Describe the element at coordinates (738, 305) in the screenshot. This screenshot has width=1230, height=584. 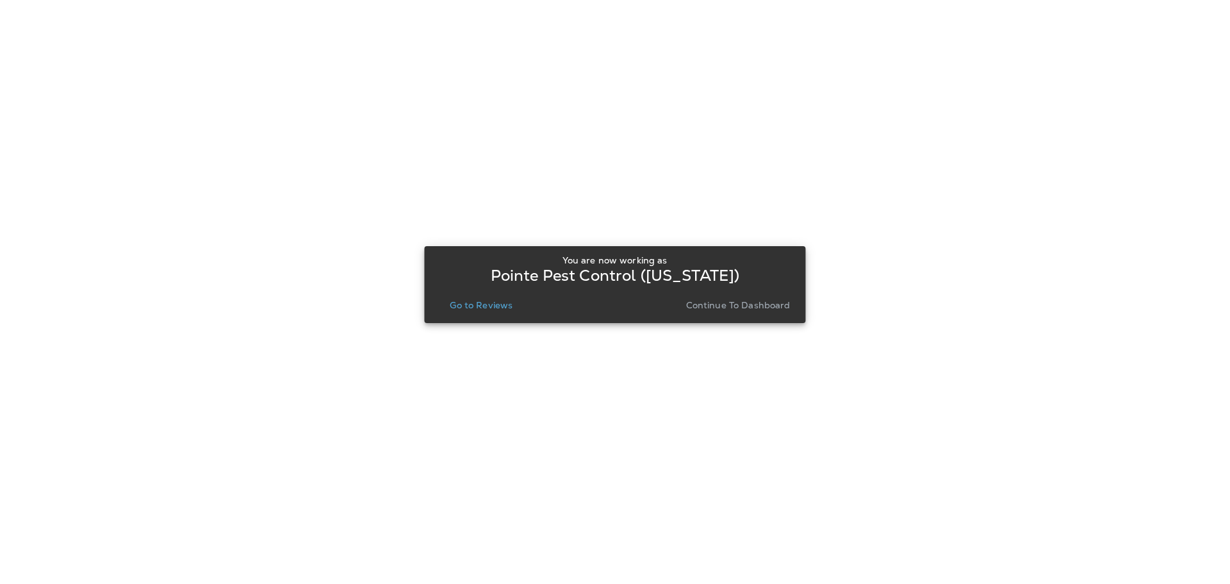
I see `button: Continue to Dashboard` at that location.